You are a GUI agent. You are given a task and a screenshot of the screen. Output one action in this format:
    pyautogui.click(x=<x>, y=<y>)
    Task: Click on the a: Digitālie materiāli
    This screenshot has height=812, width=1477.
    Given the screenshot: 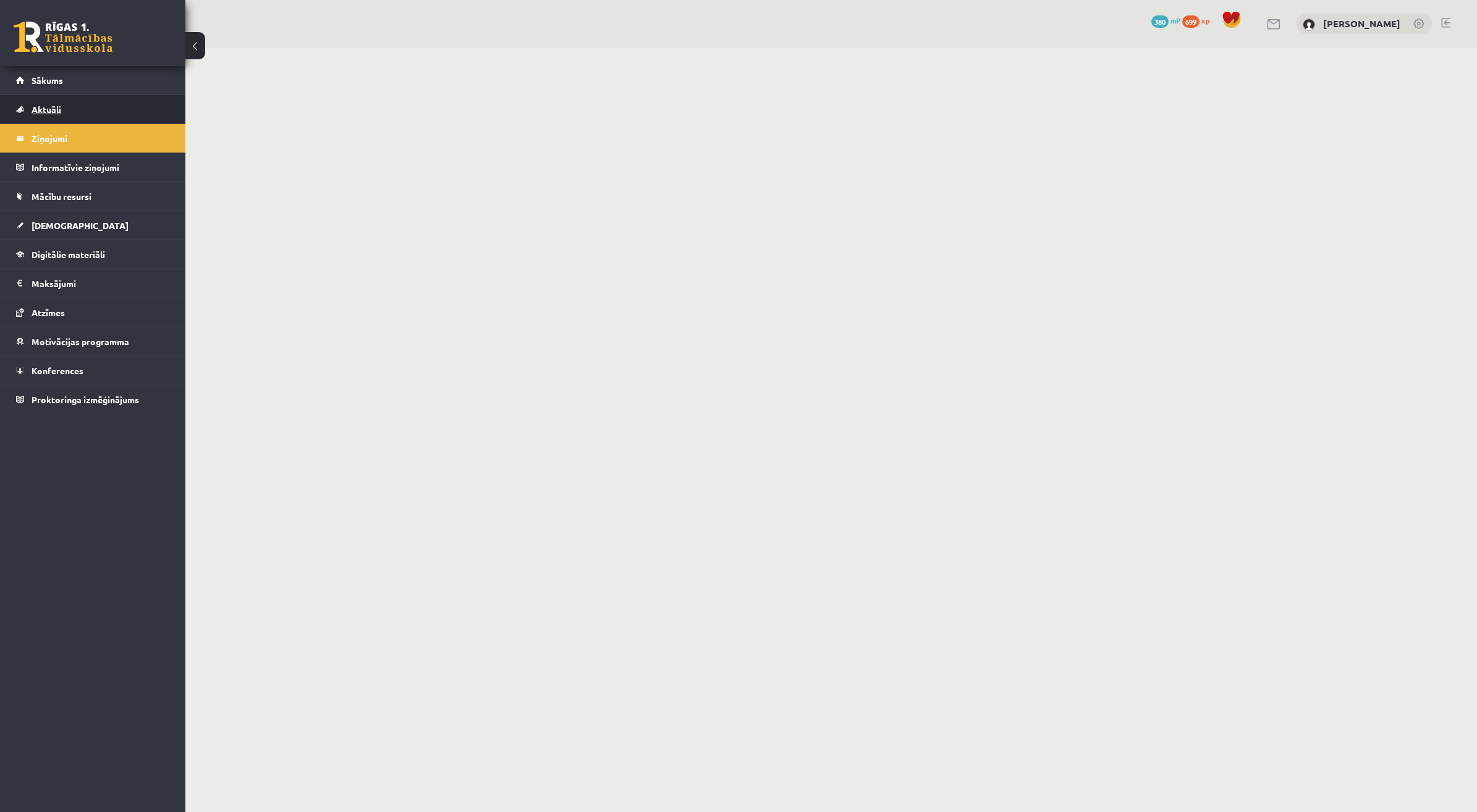 What is the action you would take?
    pyautogui.click(x=93, y=255)
    